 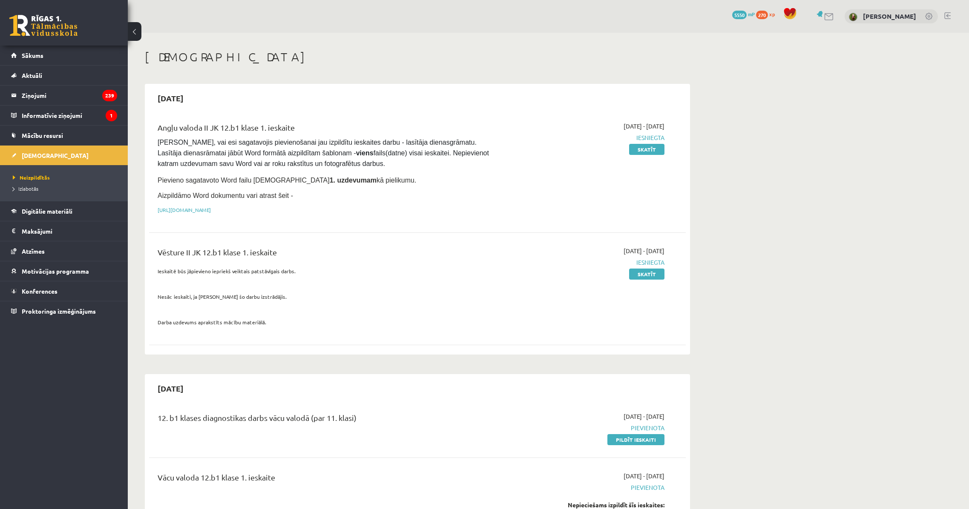 I want to click on a: Izlabotās, so click(x=66, y=189).